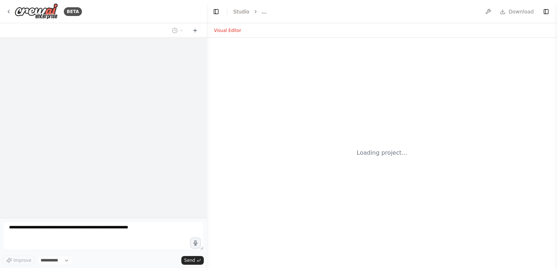  I want to click on button: Hide left sidebar, so click(216, 12).